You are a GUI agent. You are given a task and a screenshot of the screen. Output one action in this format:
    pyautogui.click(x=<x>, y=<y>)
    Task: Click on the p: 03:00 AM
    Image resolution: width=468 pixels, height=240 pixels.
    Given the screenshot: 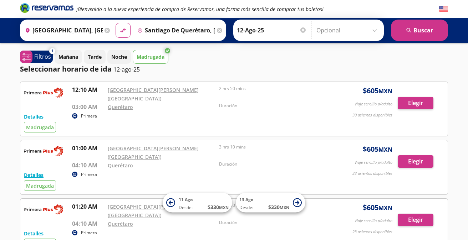 What is the action you would take?
    pyautogui.click(x=88, y=107)
    